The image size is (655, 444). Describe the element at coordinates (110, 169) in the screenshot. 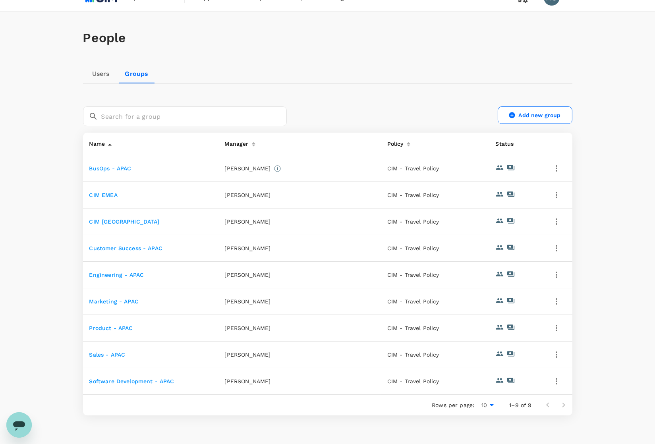

I see `a: BusOps - APAC` at that location.